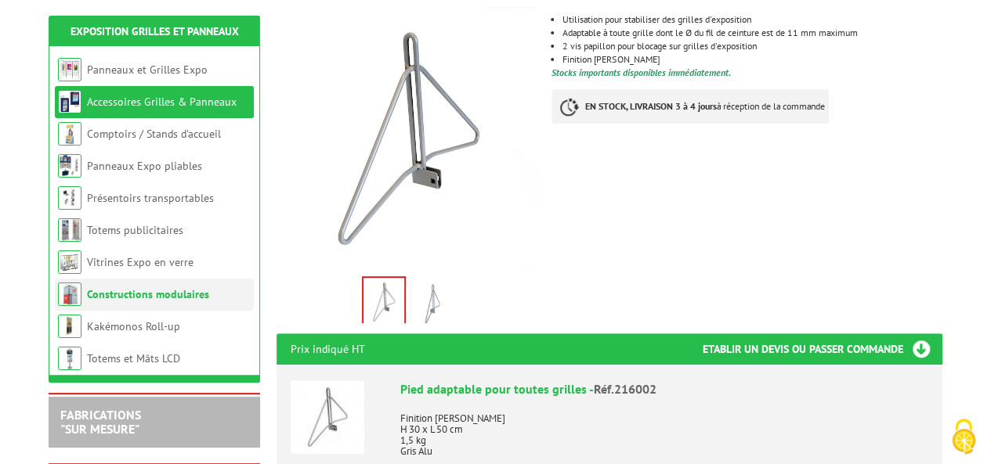 This screenshot has height=464, width=991. Describe the element at coordinates (140, 262) in the screenshot. I see `a: Vitrines Expo en verre` at that location.